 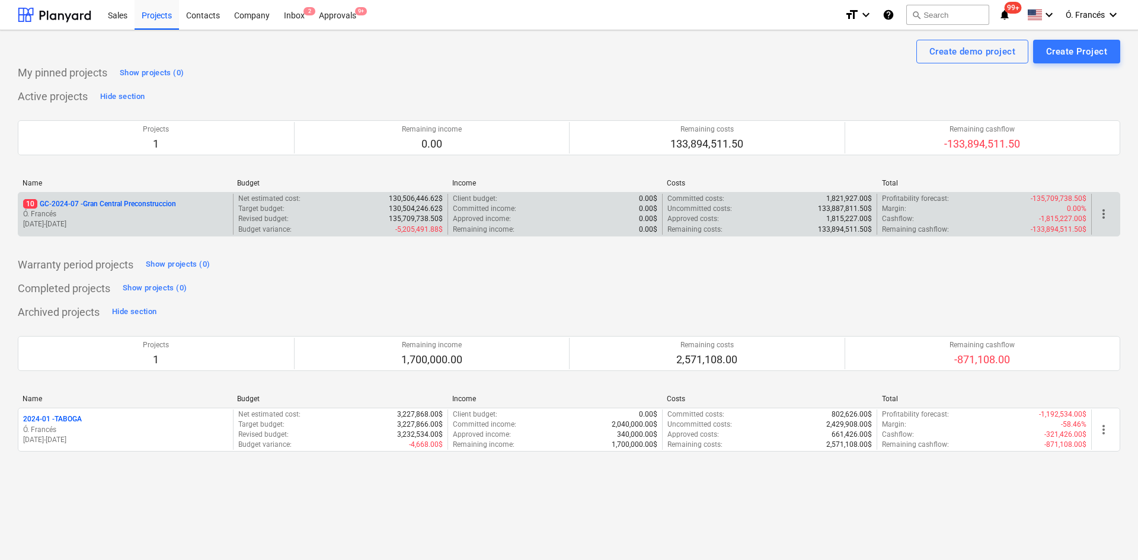 What do you see at coordinates (1108, 532) in the screenshot?
I see `div: Widget de chat` at bounding box center [1108, 532].